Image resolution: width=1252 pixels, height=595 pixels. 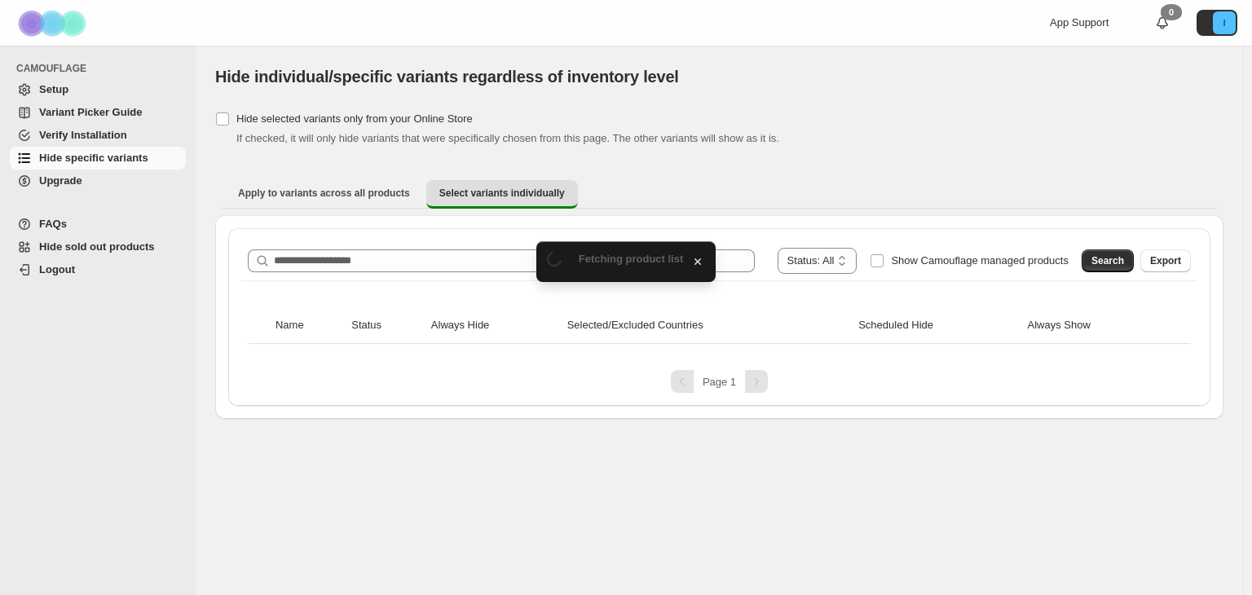 What do you see at coordinates (98, 224) in the screenshot?
I see `a: FAQs` at bounding box center [98, 224].